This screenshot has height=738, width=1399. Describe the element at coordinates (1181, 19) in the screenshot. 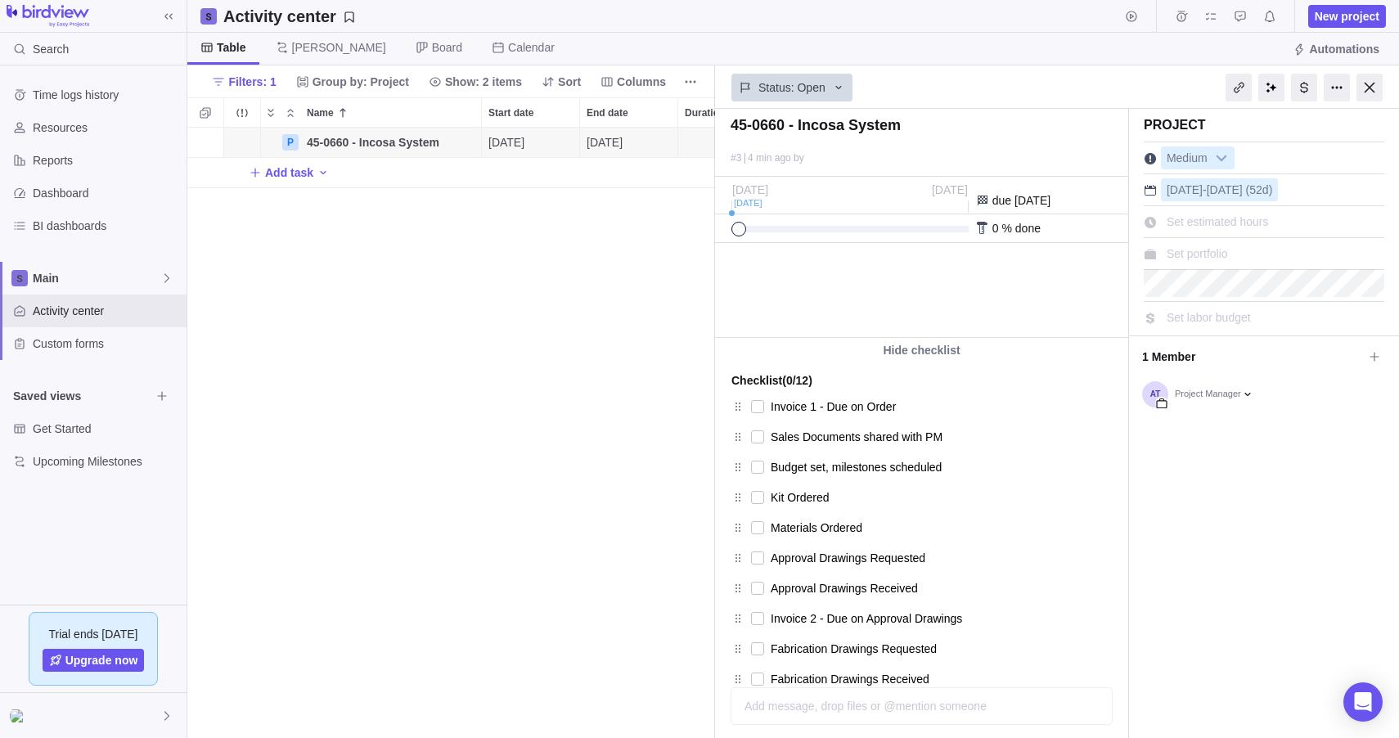

I see `a: Time logs` at that location.